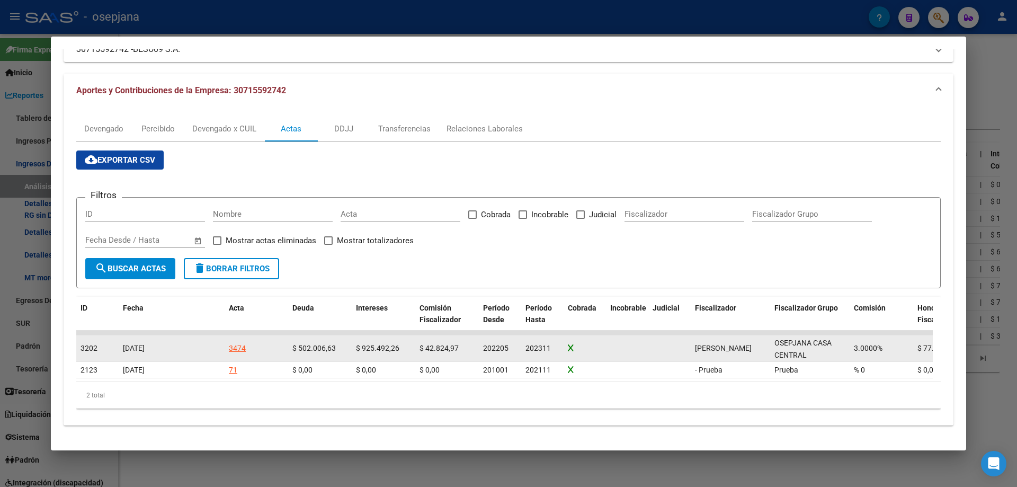  I want to click on div: DDJJ, so click(344, 129).